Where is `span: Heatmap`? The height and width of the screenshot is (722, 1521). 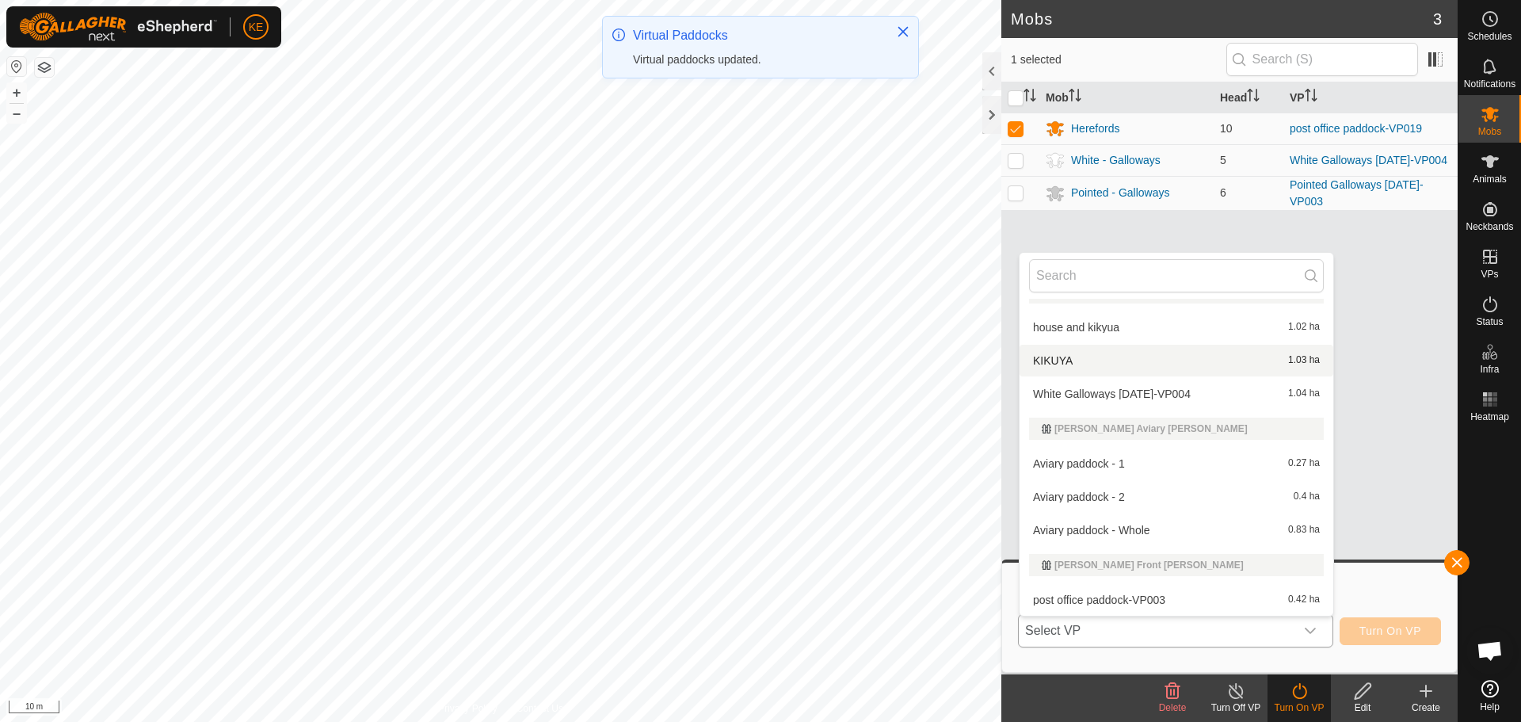
span: Heatmap is located at coordinates (1489, 417).